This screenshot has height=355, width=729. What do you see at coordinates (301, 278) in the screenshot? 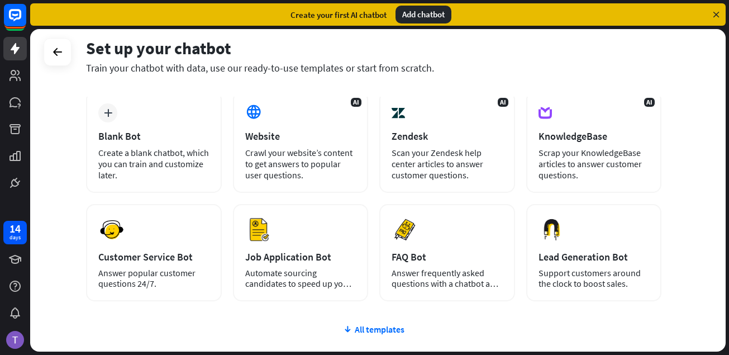
I see `div: Automate sourcing candidates to speed up your hiring process.` at bounding box center [301, 278].